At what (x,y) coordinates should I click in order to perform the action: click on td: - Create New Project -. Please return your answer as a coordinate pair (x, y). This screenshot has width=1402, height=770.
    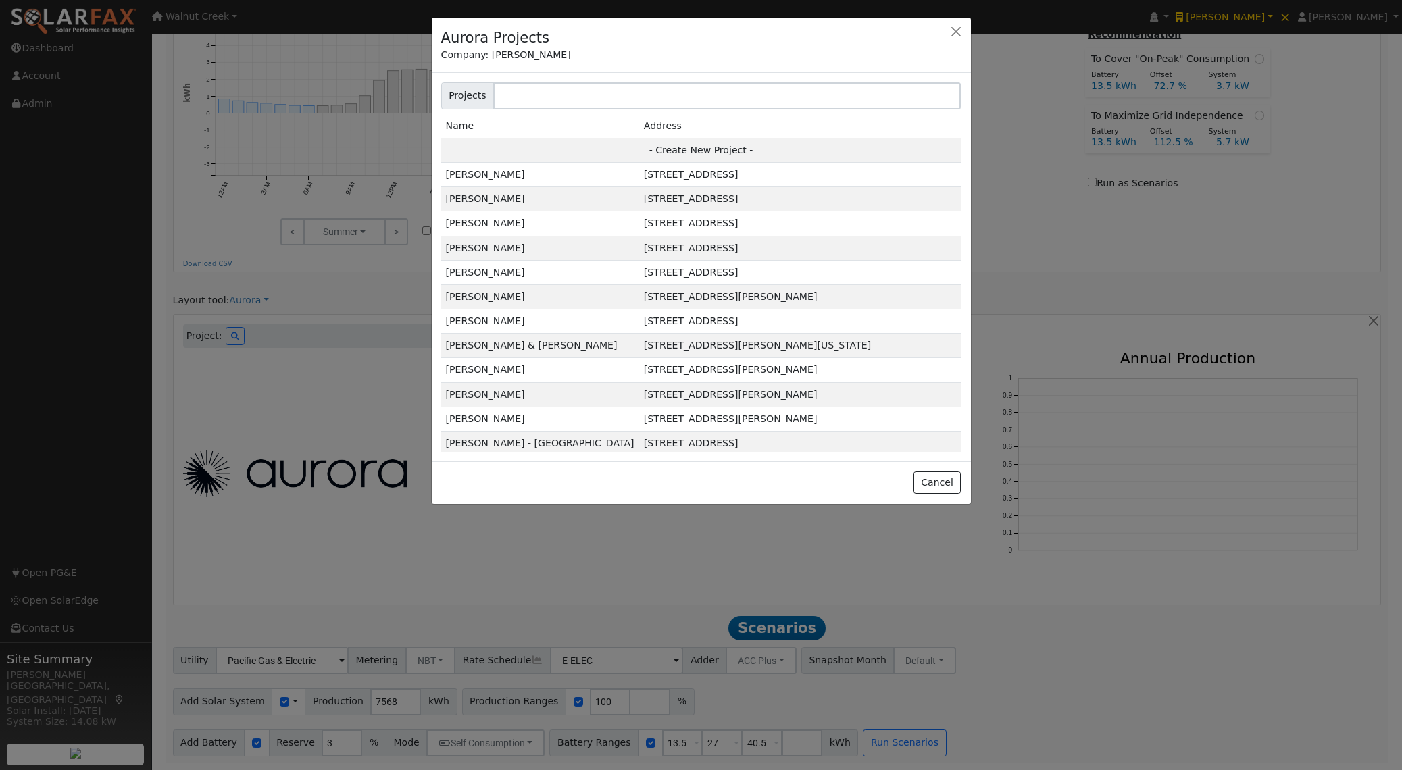
    Looking at the image, I should click on (701, 150).